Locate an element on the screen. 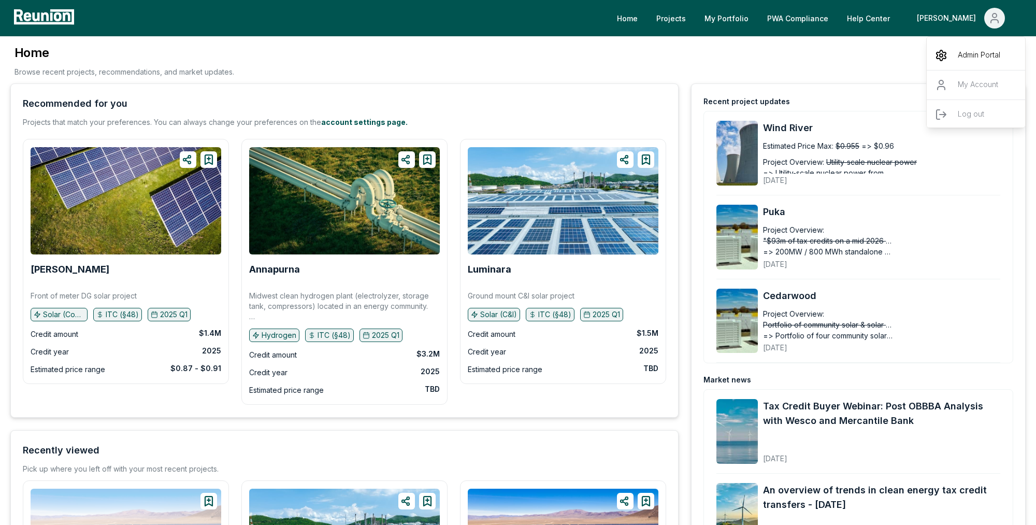 The height and width of the screenshot is (525, 1036). span: Utility-scale nuclear power is located at coordinates (871, 162).